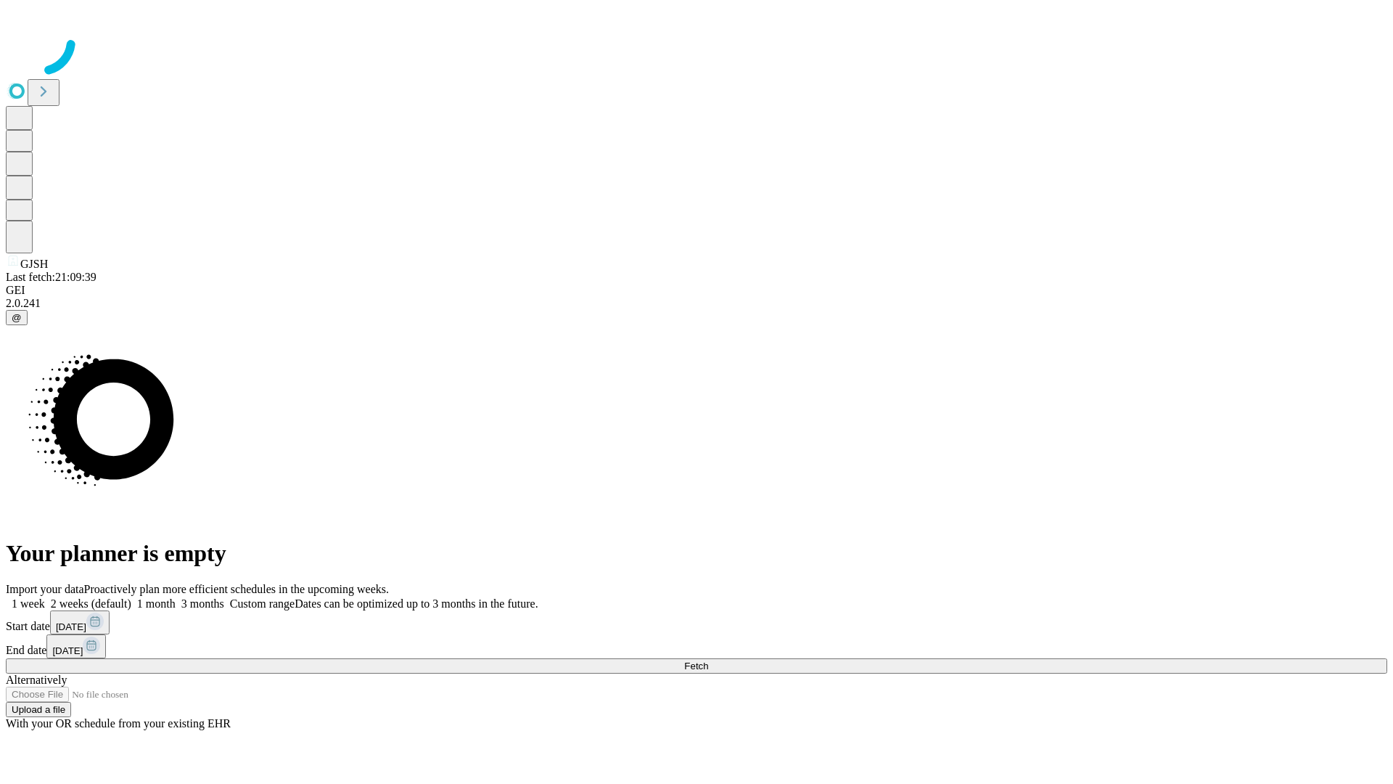 The width and height of the screenshot is (1393, 784). I want to click on span: Custom range, so click(262, 603).